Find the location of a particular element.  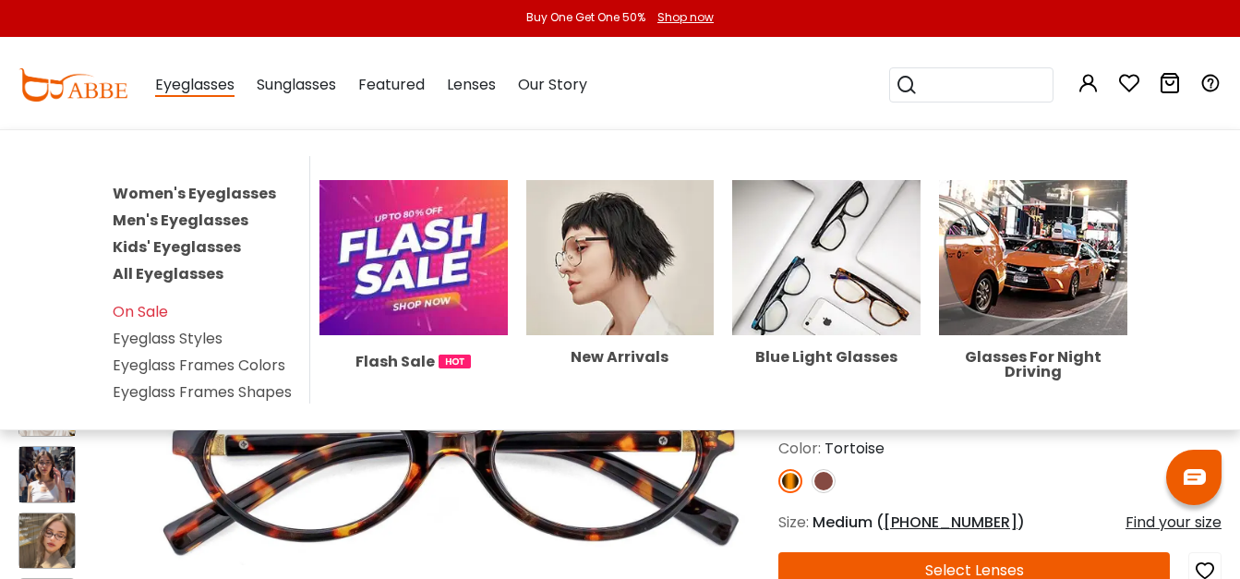

a: Eyeglass Frames Shapes is located at coordinates (202, 391).